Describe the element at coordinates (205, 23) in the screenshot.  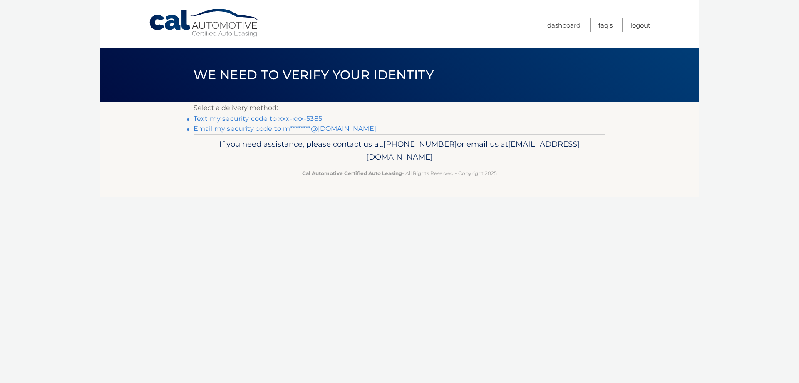
I see `a: Cal Automotive` at that location.